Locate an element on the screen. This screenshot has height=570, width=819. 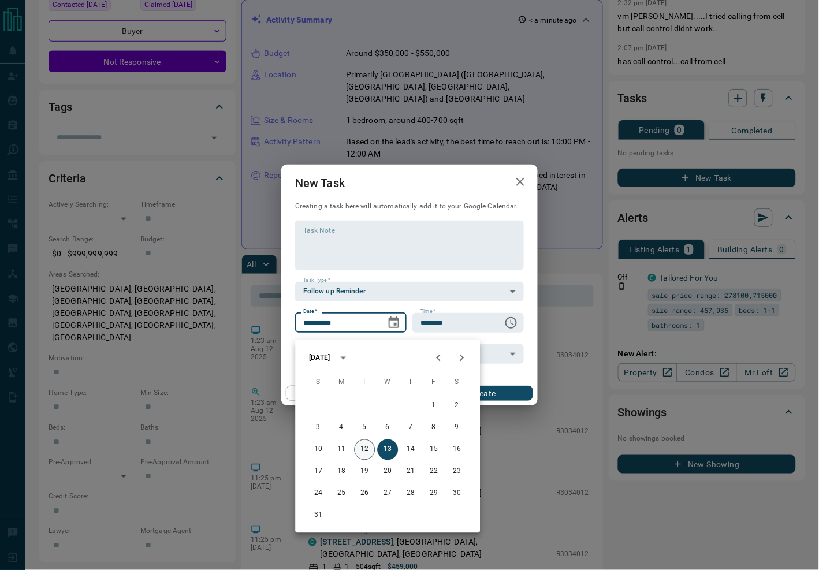
button: Choose time, selected time is 6:00 AM is located at coordinates (511, 323).